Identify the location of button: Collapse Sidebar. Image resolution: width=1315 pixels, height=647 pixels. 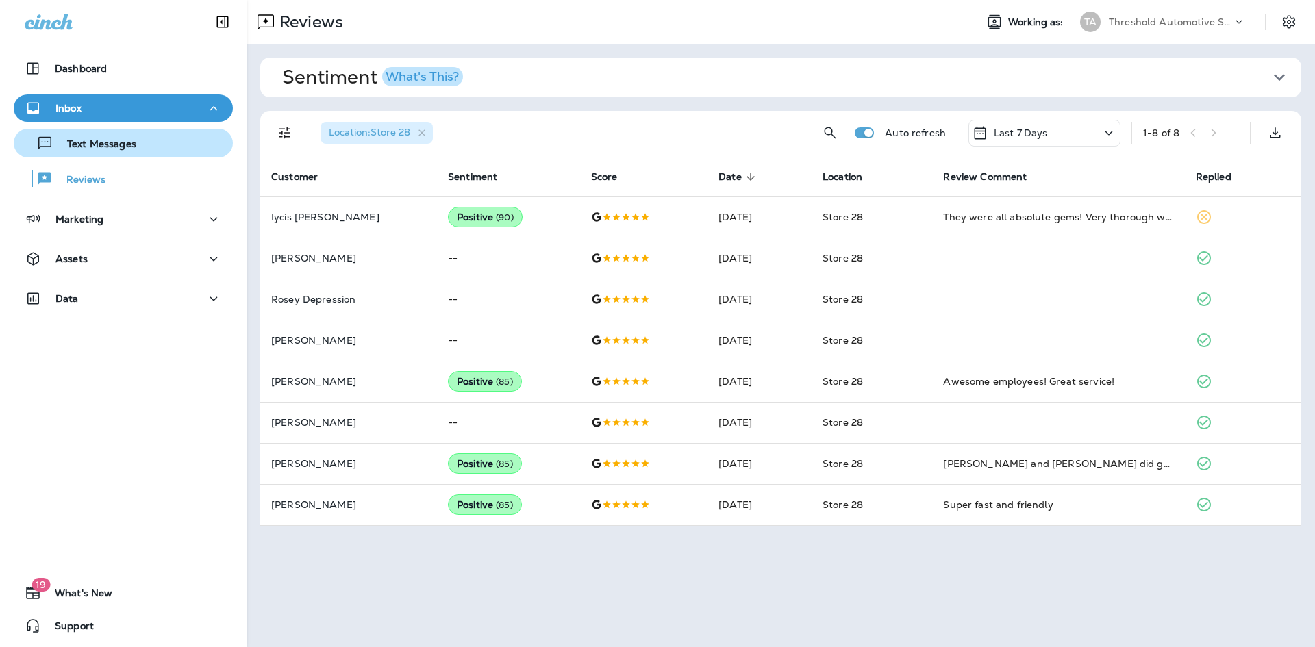
(223, 22).